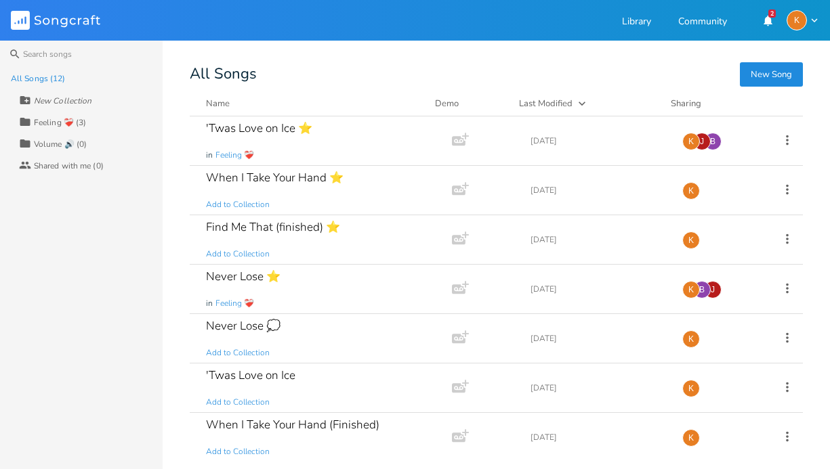 The image size is (830, 469). Describe the element at coordinates (62, 101) in the screenshot. I see `div: New Collection` at that location.